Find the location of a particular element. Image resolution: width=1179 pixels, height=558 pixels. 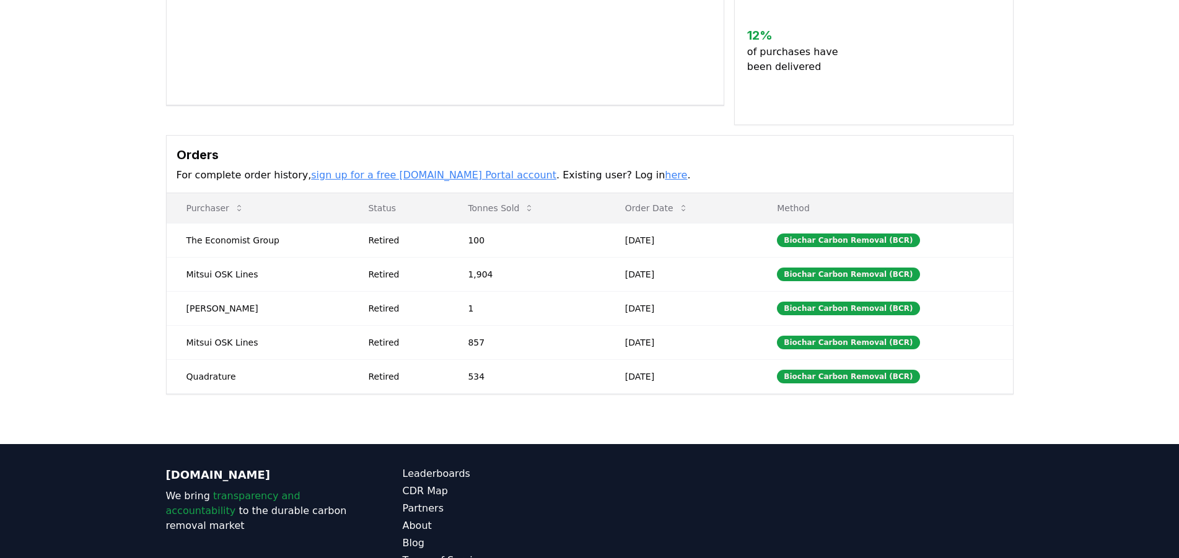

td: 1 is located at coordinates (526, 308).